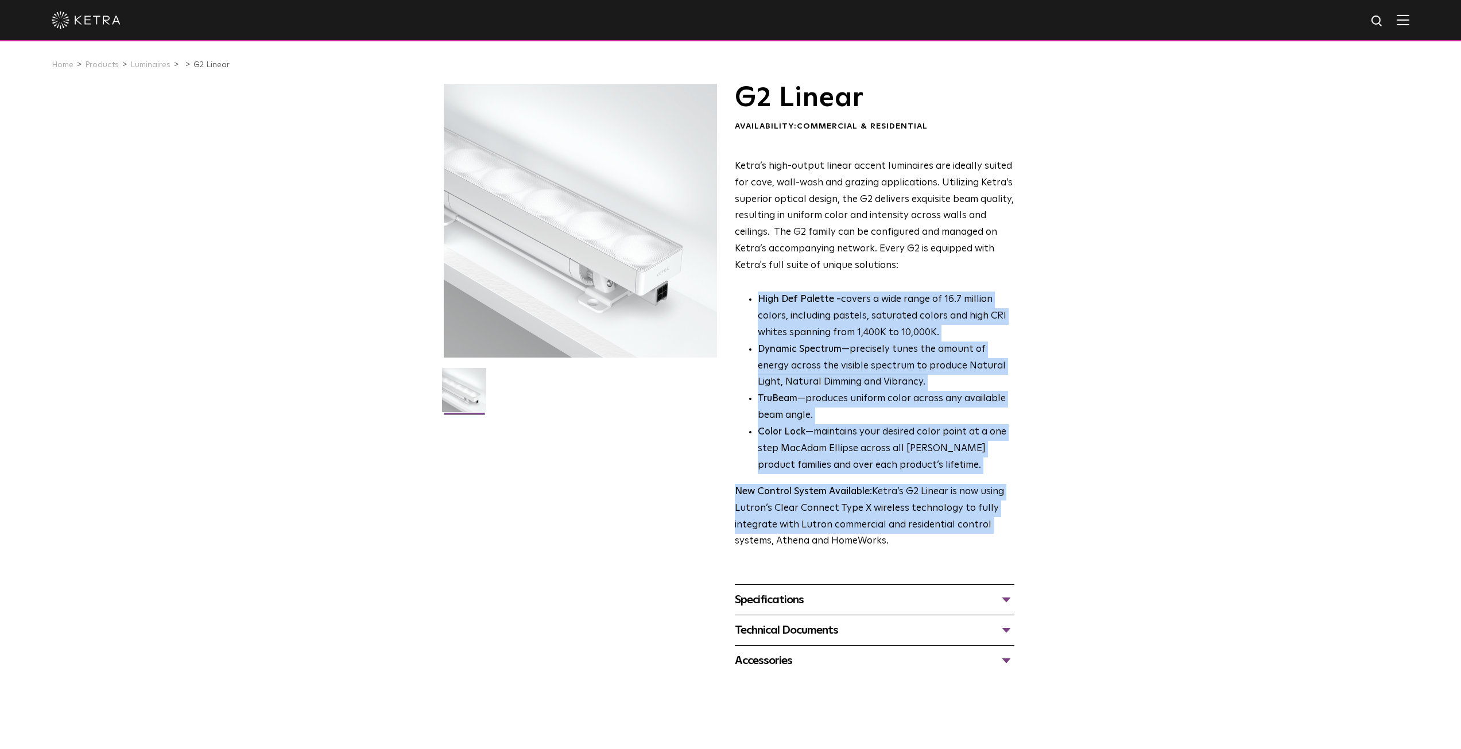 This screenshot has width=1461, height=749. Describe the element at coordinates (862, 126) in the screenshot. I see `span: Commercial & Residential` at that location.